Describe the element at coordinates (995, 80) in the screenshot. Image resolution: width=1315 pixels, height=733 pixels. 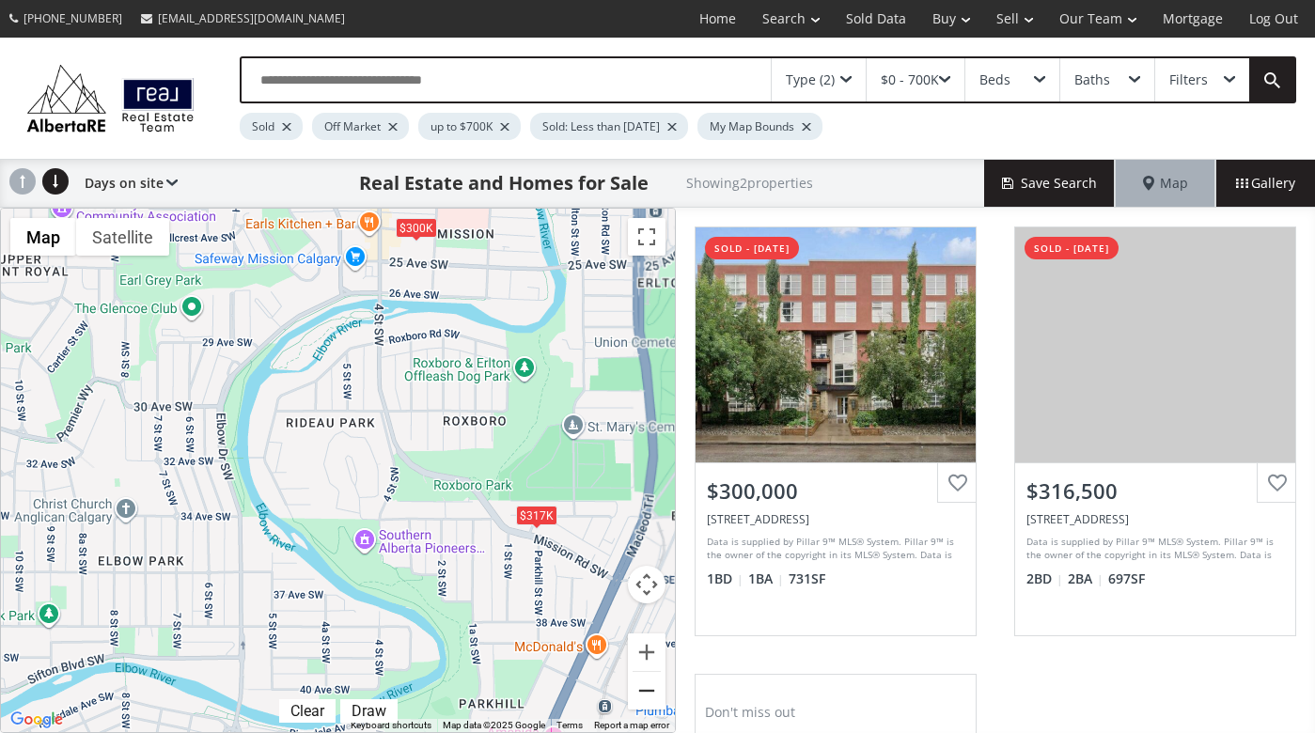
I see `div: Beds` at that location.